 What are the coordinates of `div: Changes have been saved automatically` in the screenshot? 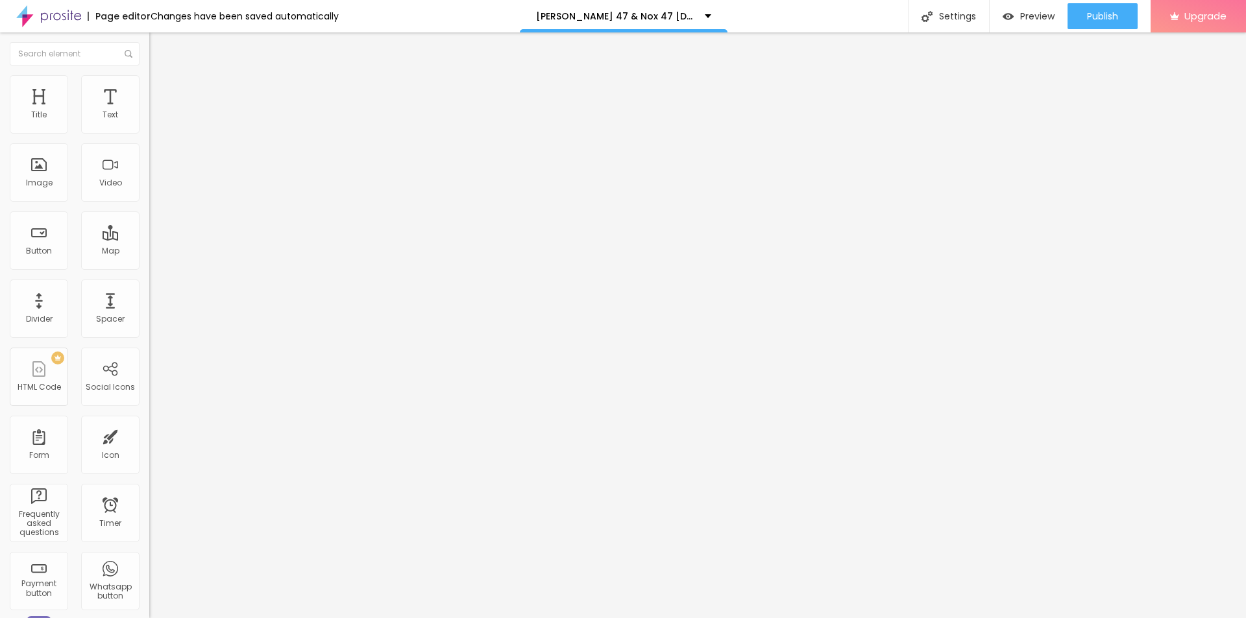 It's located at (245, 16).